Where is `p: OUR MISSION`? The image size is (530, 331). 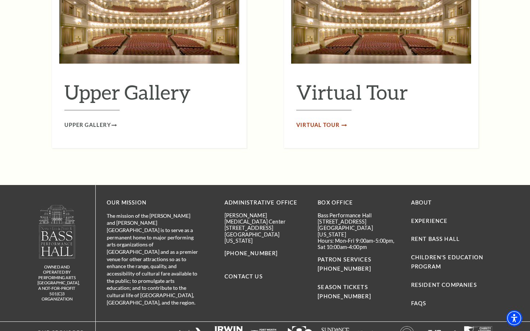 p: OUR MISSION is located at coordinates (153, 203).